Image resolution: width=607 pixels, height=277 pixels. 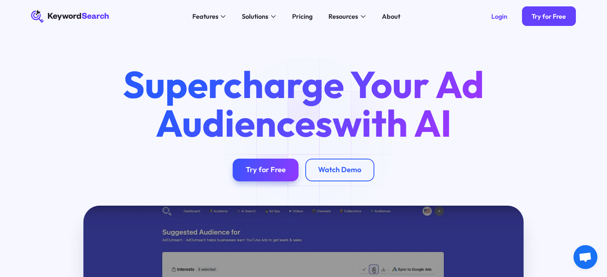 What do you see at coordinates (340, 170) in the screenshot?
I see `div: Watch Demo` at bounding box center [340, 170].